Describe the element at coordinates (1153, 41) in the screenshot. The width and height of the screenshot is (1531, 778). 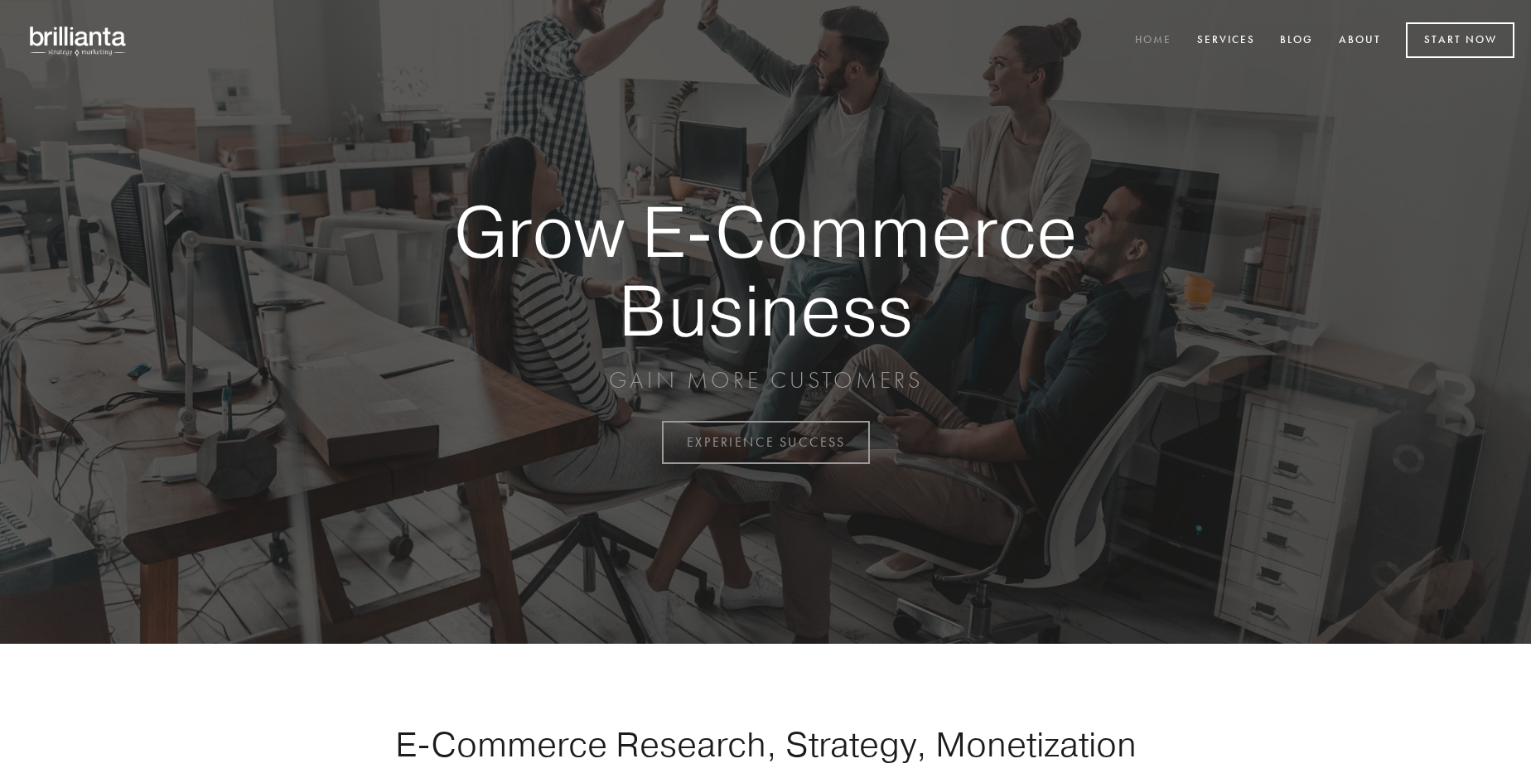
I see `a: Home` at that location.